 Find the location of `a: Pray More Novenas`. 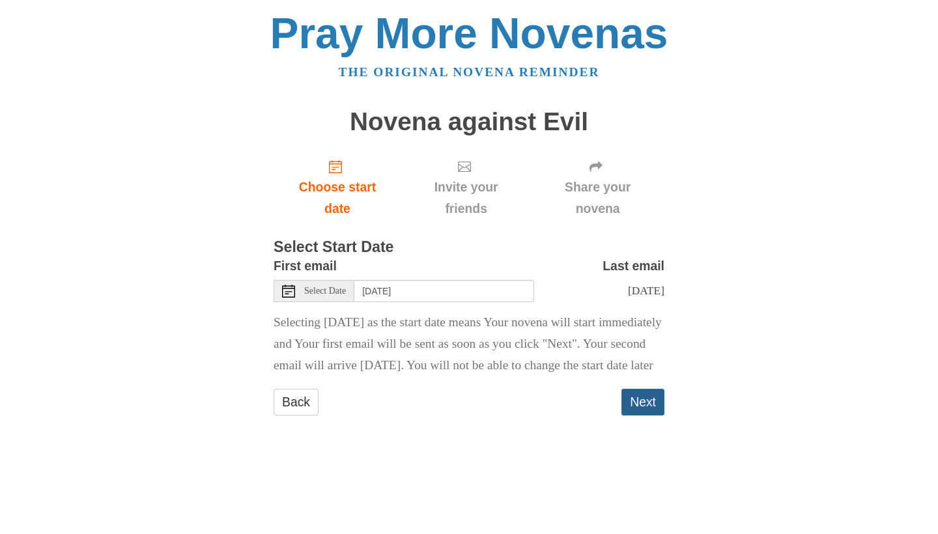

a: Pray More Novenas is located at coordinates (469, 33).